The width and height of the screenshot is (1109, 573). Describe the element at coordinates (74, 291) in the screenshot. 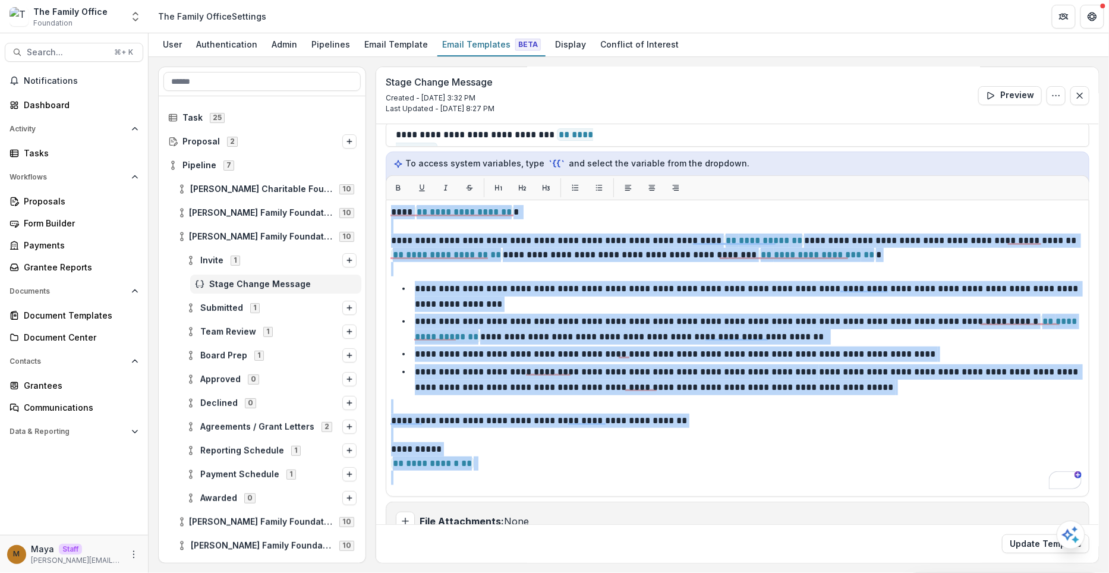

I see `button: Open Documents` at that location.